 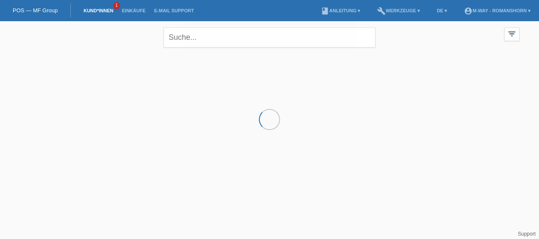 I want to click on i: book, so click(x=325, y=11).